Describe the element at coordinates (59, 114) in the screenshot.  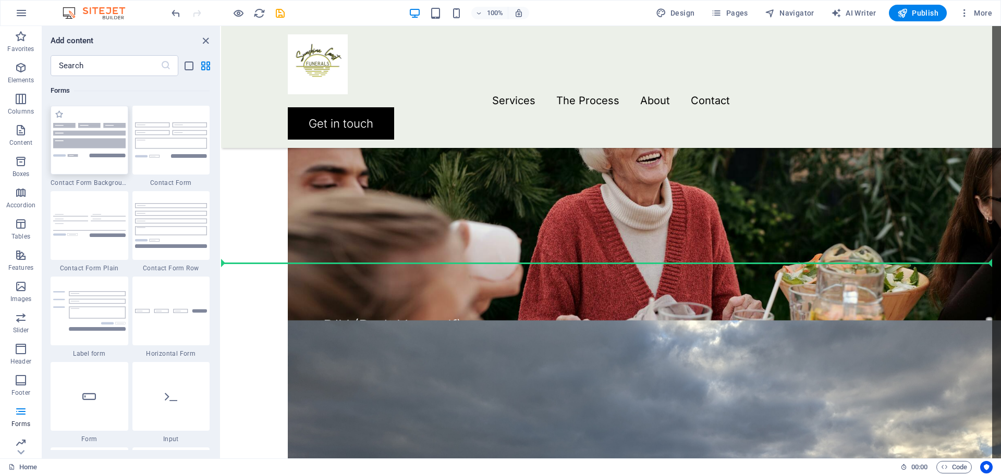
I see `span: Add to favorites` at that location.